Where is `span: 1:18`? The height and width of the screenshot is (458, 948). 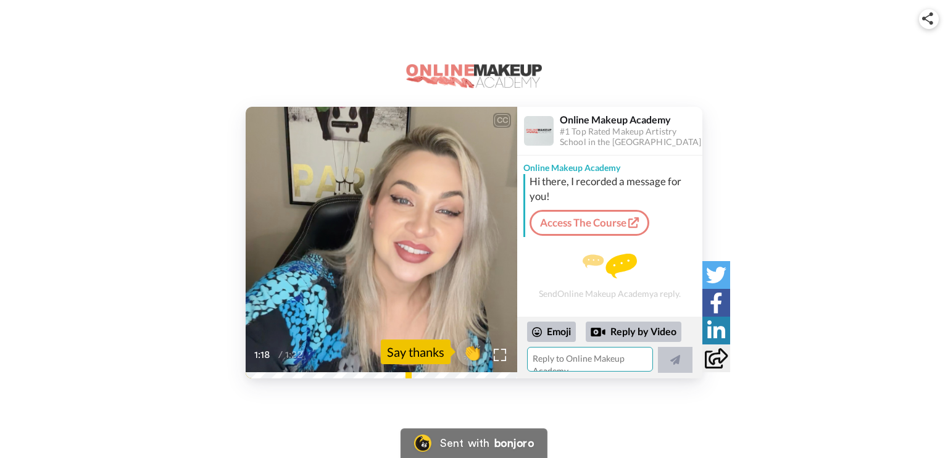 span: 1:18 is located at coordinates (265, 355).